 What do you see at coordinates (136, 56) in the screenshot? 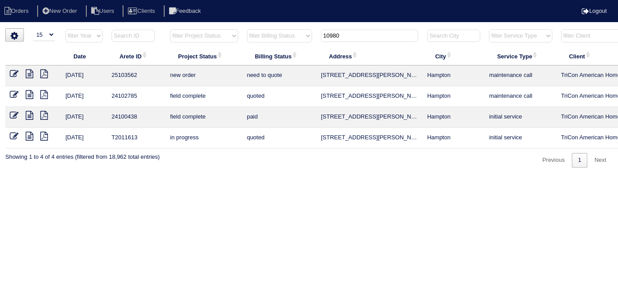
I see `th: Arete ID: activate to sort column ascending` at bounding box center [136, 56].